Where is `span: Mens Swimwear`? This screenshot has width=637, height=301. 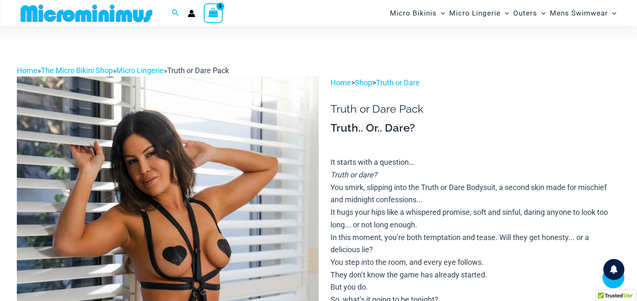
span: Mens Swimwear is located at coordinates (579, 13).